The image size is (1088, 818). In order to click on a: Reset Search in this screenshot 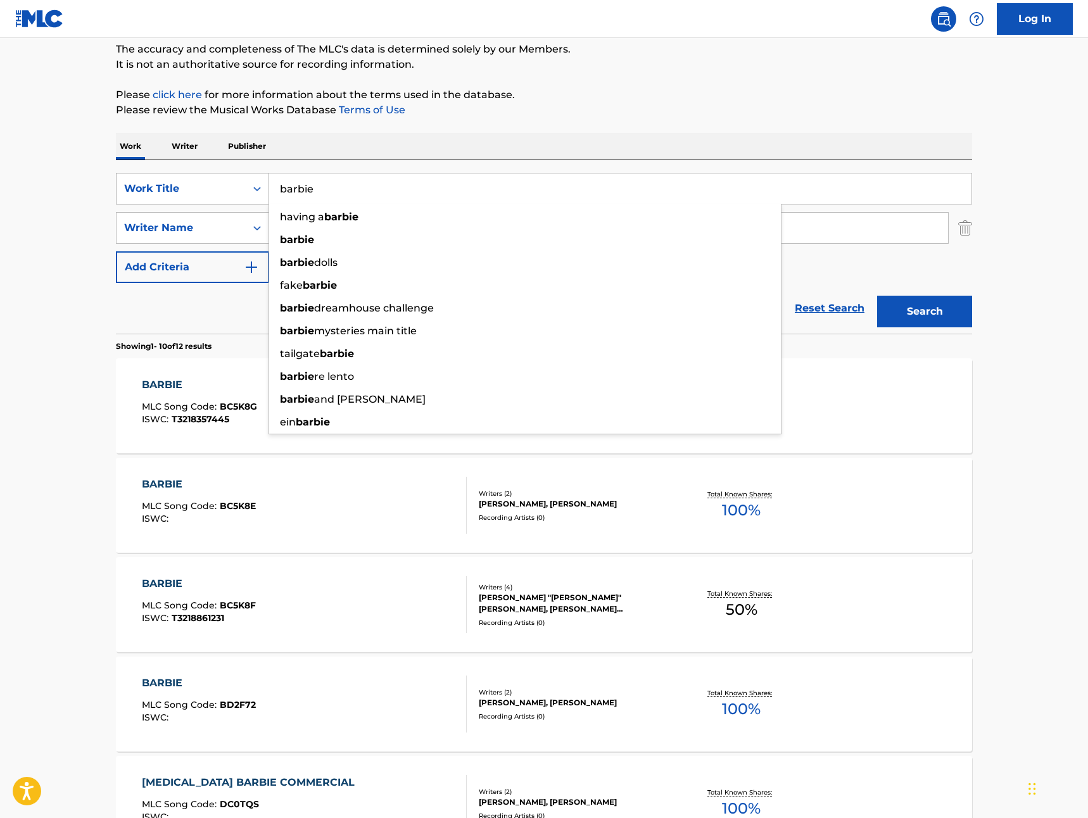, I will do `click(829, 308)`.